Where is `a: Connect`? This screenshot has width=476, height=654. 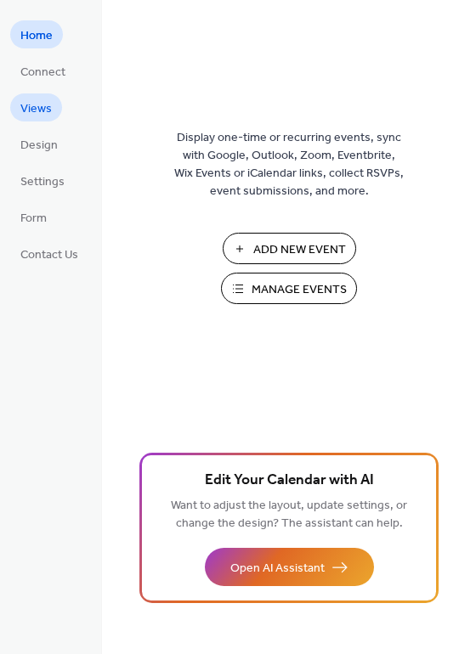 a: Connect is located at coordinates (42, 71).